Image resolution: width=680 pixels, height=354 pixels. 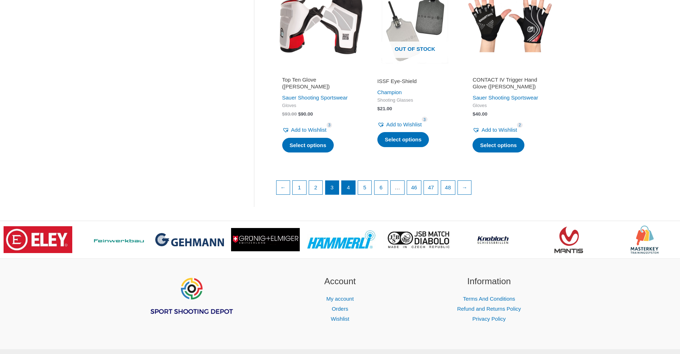 I want to click on nav: Product Pagination, so click(x=415, y=189).